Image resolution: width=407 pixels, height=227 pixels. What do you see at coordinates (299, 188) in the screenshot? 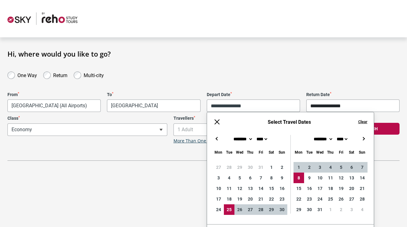
I see `div: 15` at bounding box center [299, 188].